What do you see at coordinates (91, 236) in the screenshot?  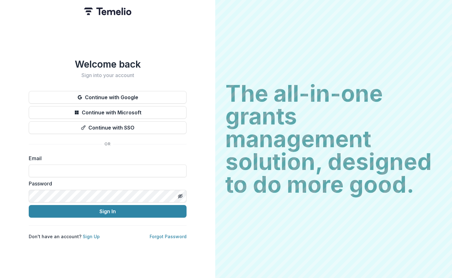 I see `a: Sign Up` at bounding box center [91, 236].